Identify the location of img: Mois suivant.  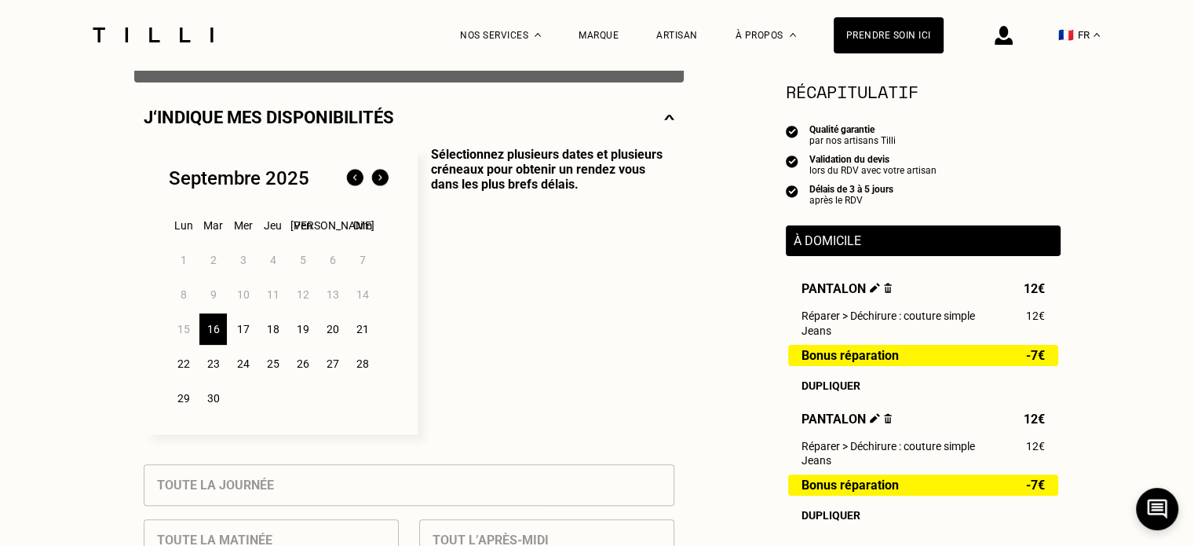
(380, 178).